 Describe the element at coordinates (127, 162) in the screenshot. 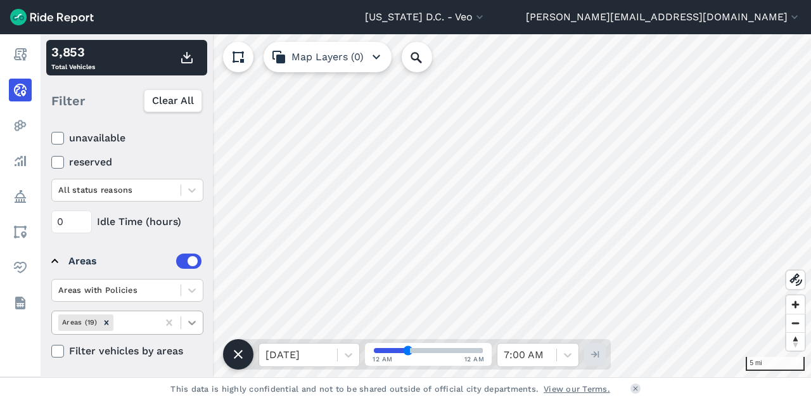

I see `label: reserved` at that location.